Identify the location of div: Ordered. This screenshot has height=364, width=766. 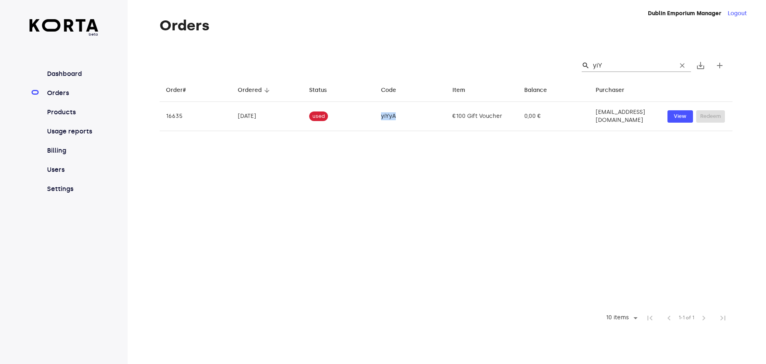
(250, 90).